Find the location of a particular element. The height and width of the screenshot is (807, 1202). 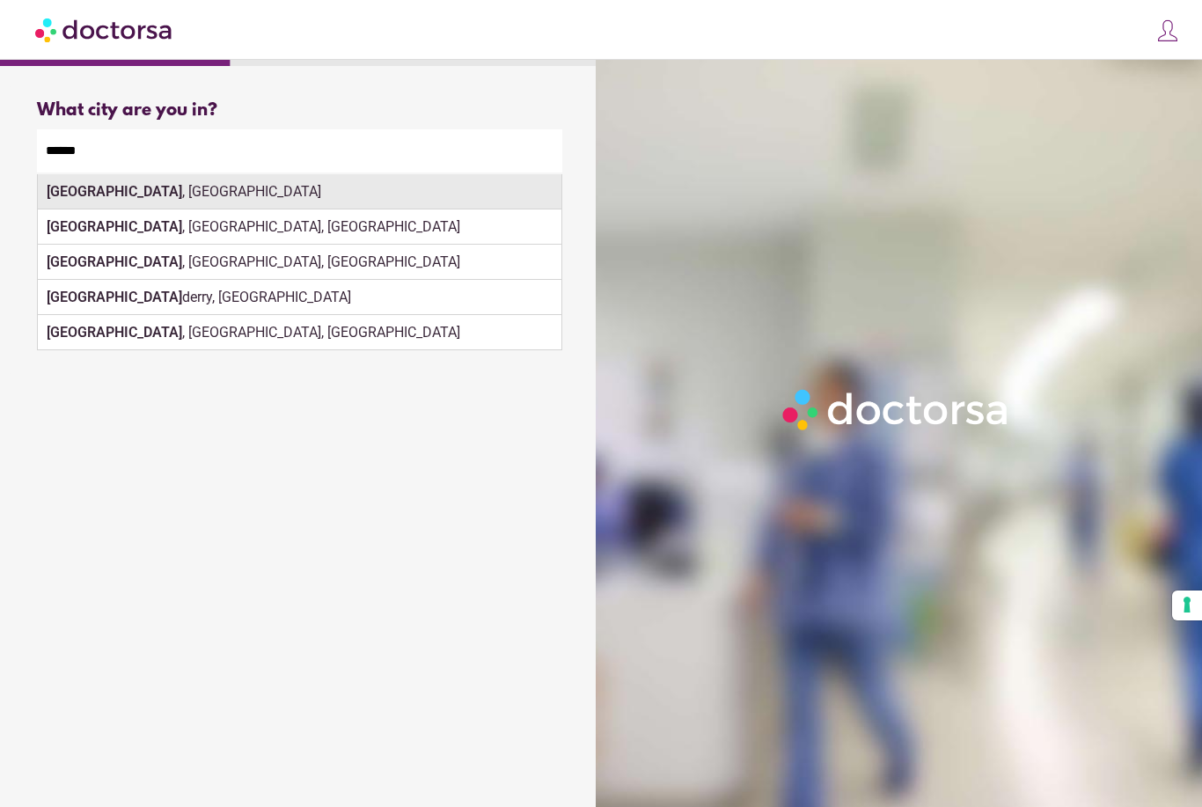

div: Make sure the city you pick is where you need assistance. is located at coordinates (299, 192).